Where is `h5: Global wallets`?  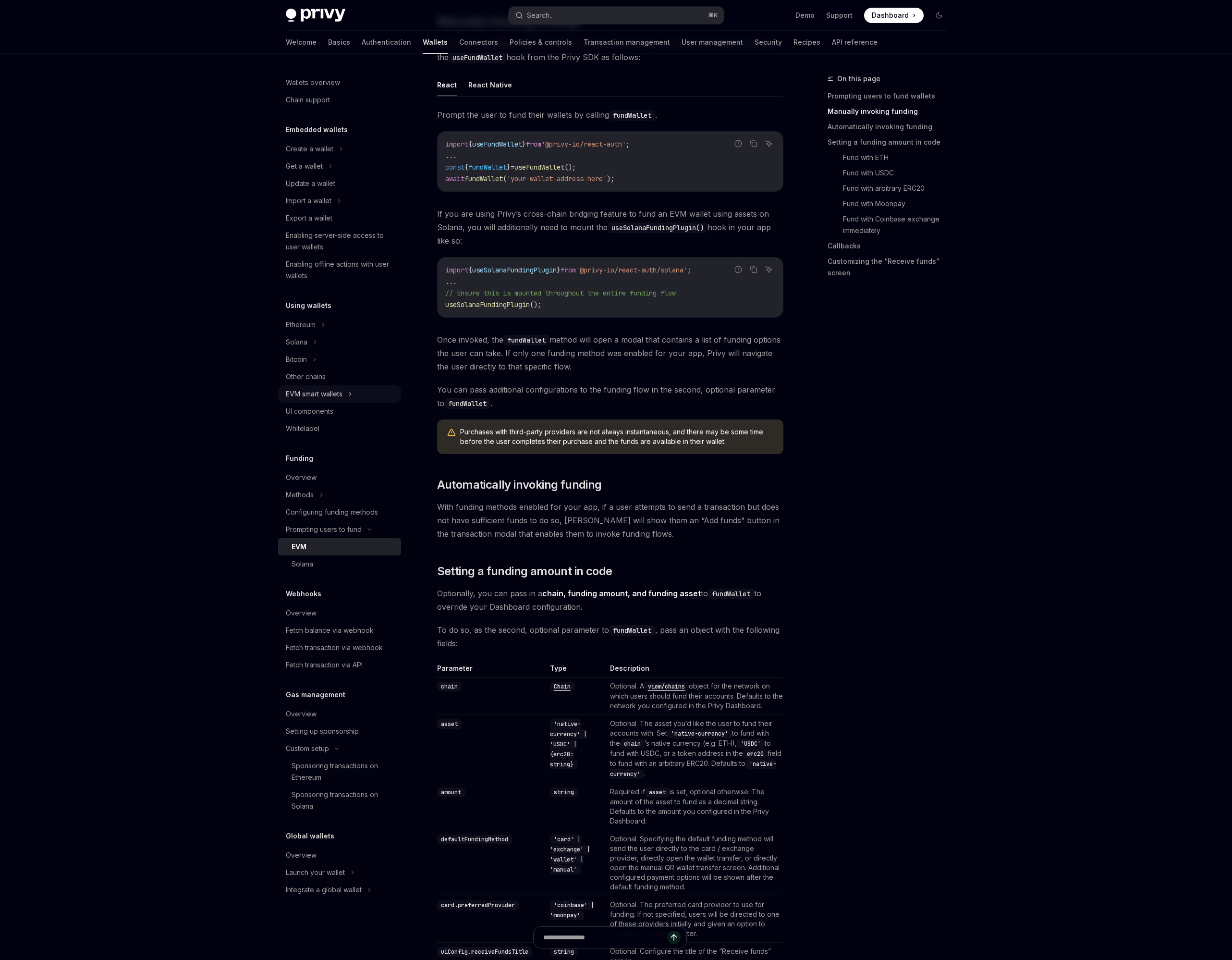 h5: Global wallets is located at coordinates (310, 836).